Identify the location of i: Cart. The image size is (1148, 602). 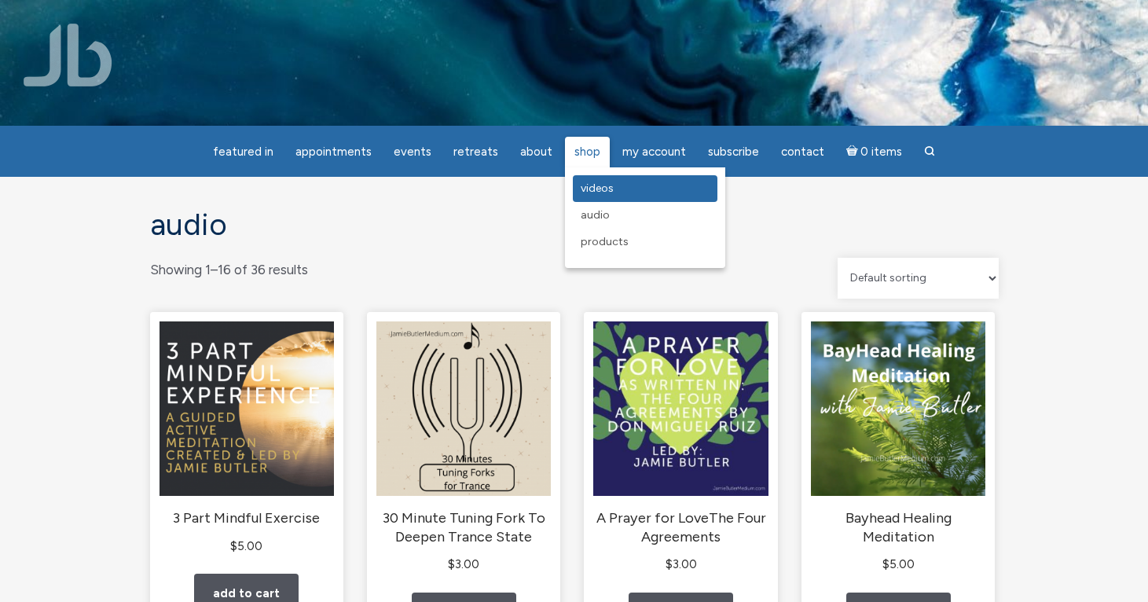
(853, 152).